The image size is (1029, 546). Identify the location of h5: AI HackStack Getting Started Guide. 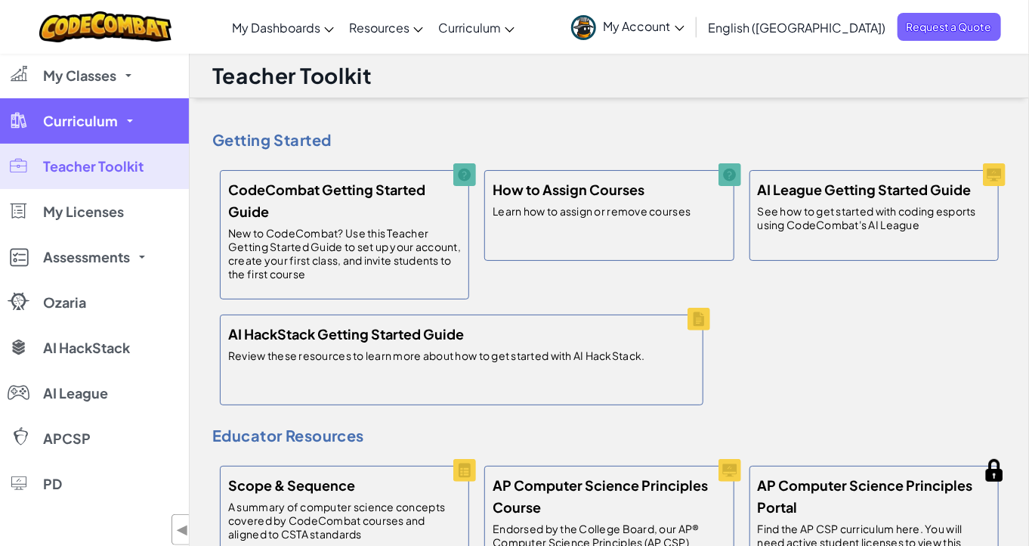
(346, 333).